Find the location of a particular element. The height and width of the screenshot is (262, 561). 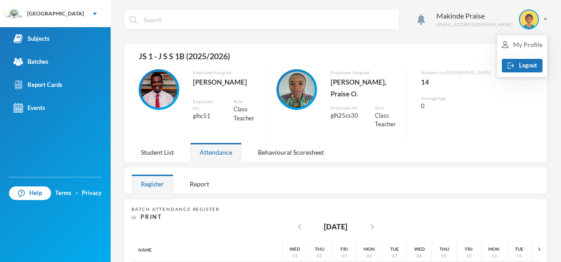

div: 07 is located at coordinates (395, 255).